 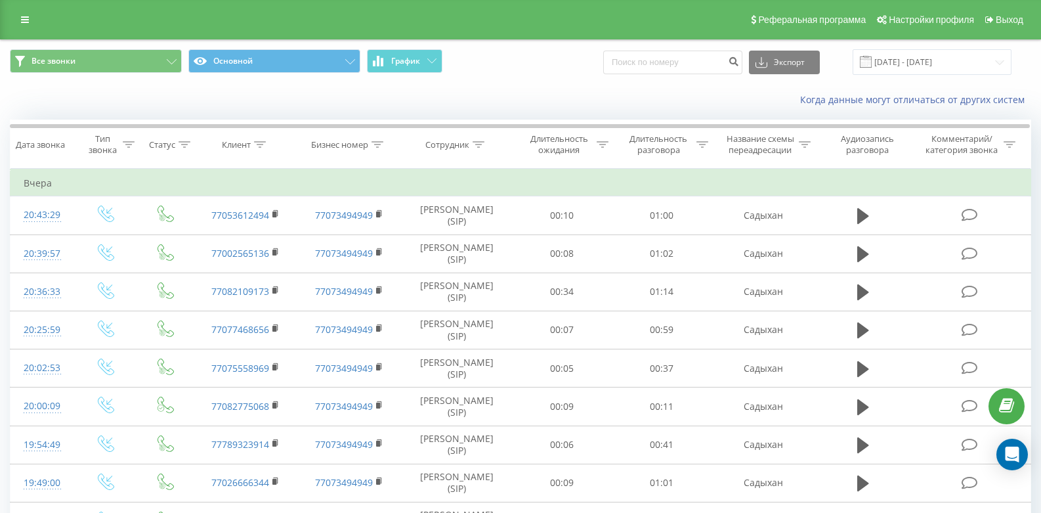 I want to click on div: 19:49:00, so click(x=42, y=482).